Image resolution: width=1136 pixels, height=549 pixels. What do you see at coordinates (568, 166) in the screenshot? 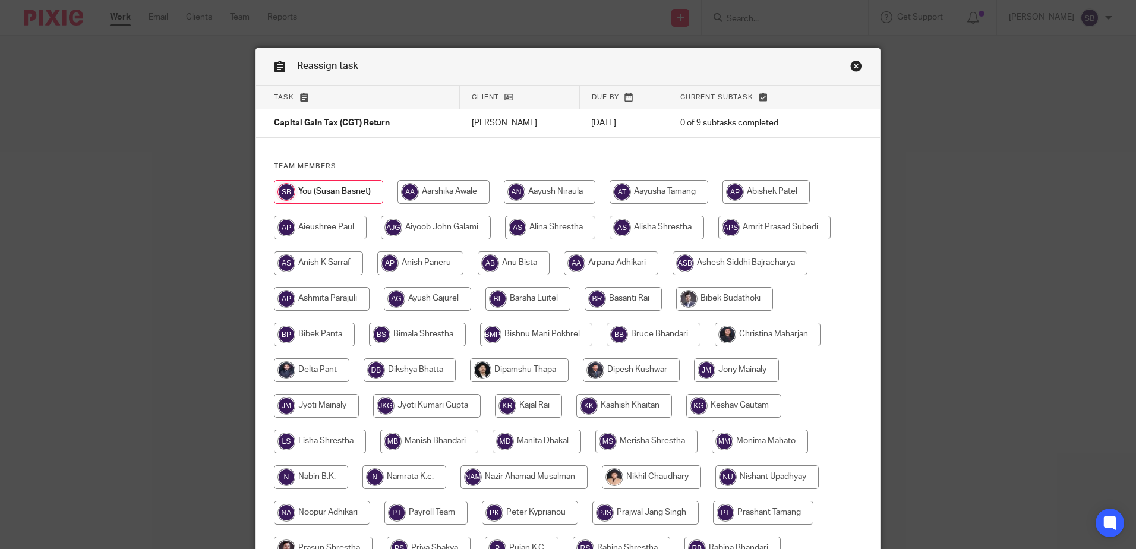
I see `h4: Team members` at bounding box center [568, 166].